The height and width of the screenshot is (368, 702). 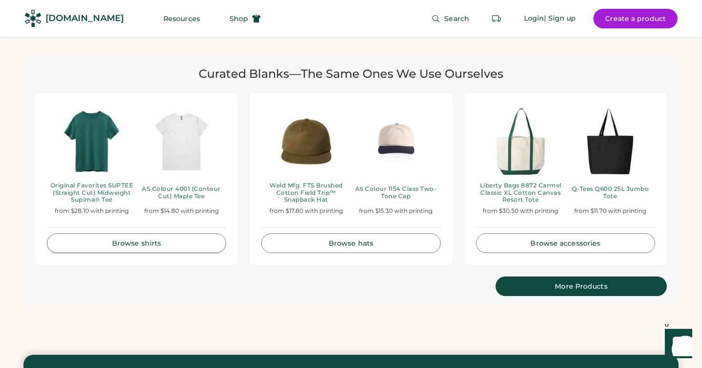 What do you see at coordinates (450, 19) in the screenshot?
I see `button: Search` at bounding box center [450, 19].